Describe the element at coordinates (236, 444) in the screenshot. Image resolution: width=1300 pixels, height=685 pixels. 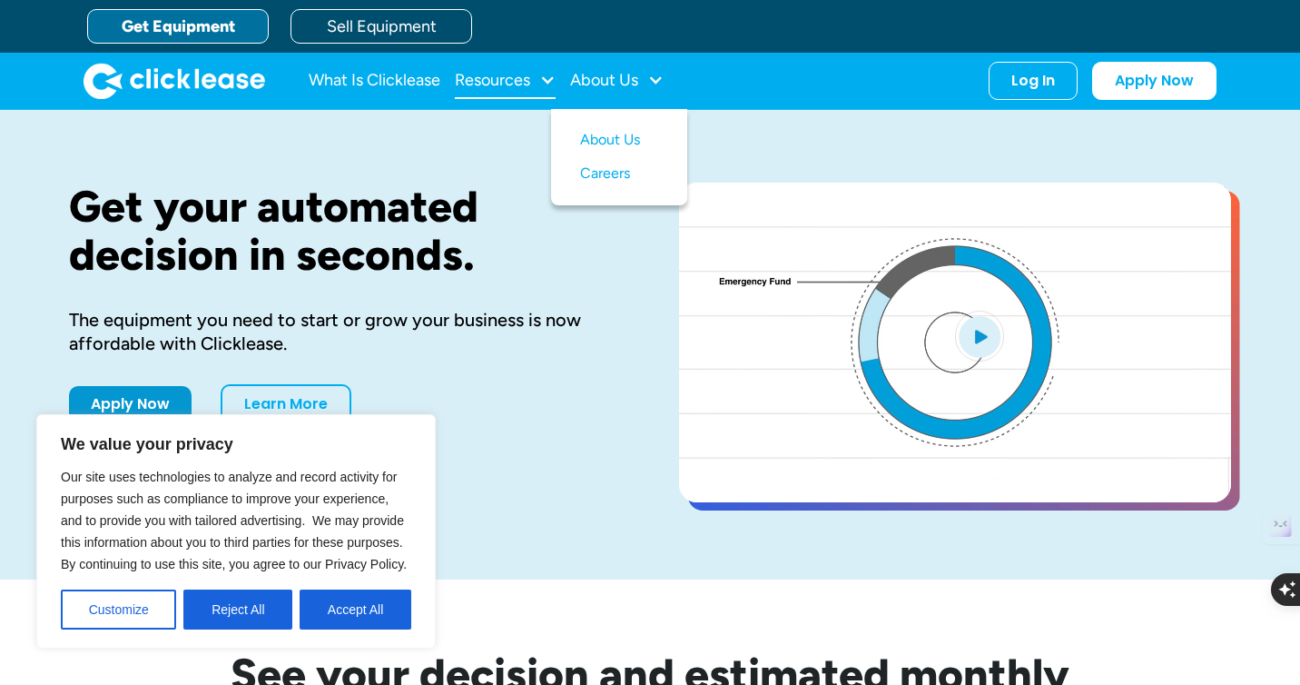
I see `p: We value your privacy` at that location.